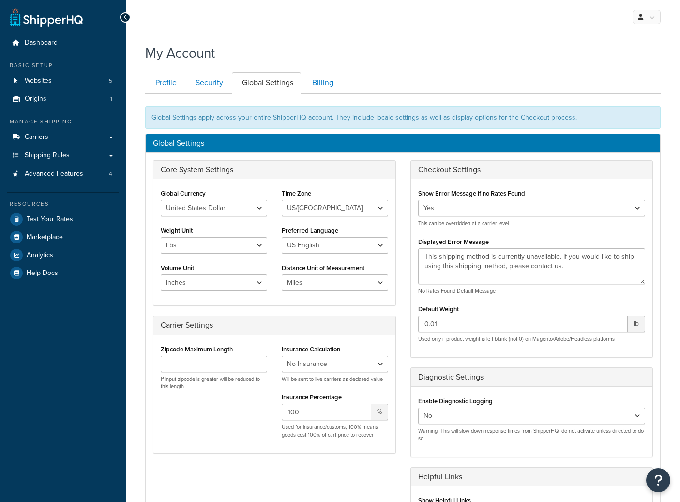 Image resolution: width=680 pixels, height=502 pixels. Describe the element at coordinates (63, 99) in the screenshot. I see `a: Origins 1` at that location.